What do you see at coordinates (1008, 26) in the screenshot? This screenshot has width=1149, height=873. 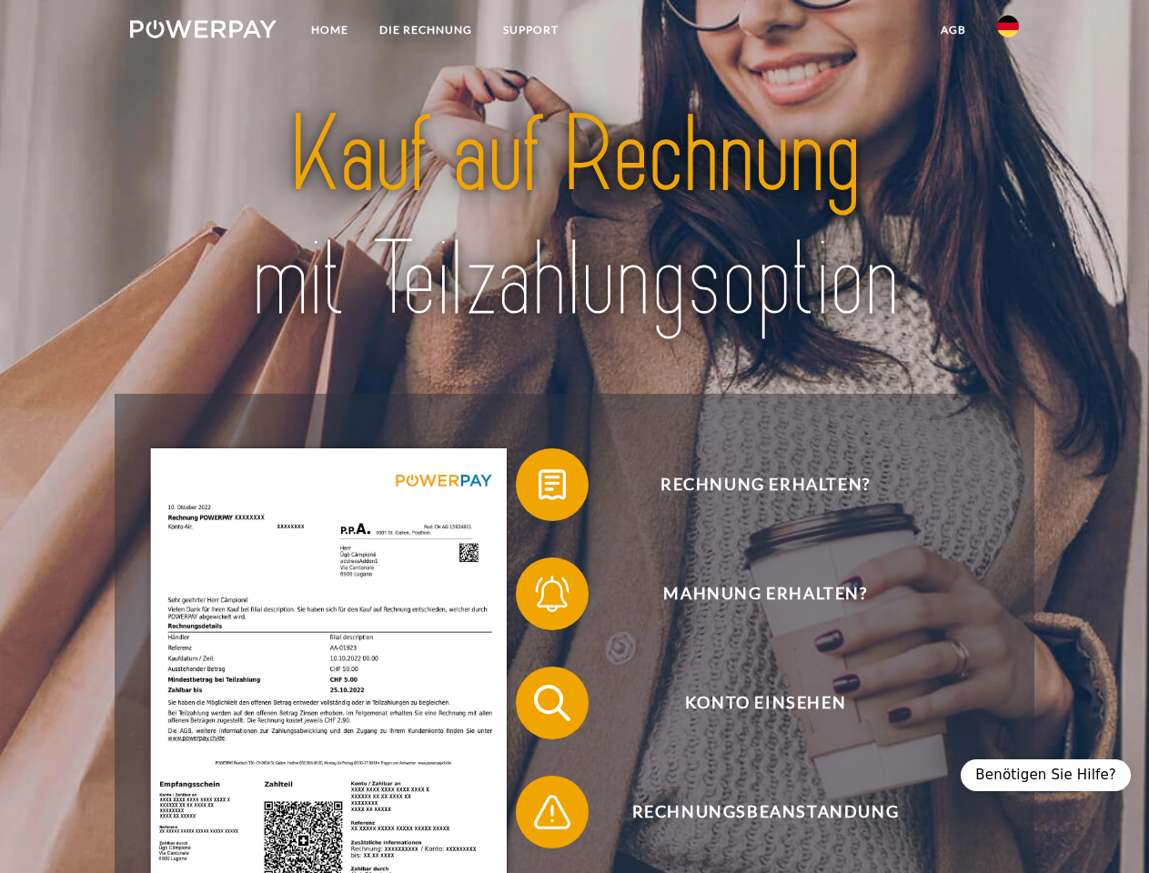 I see `img: de` at bounding box center [1008, 26].